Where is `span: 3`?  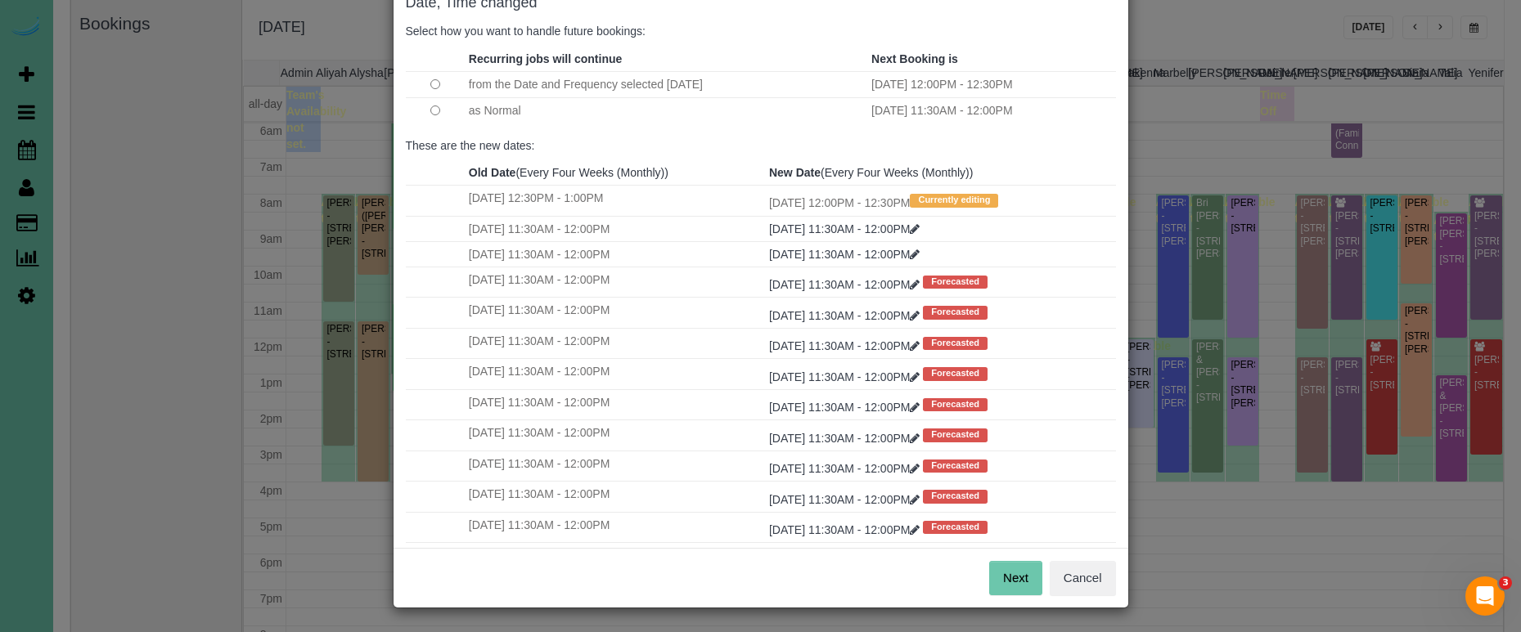 span: 3 is located at coordinates (1505, 583).